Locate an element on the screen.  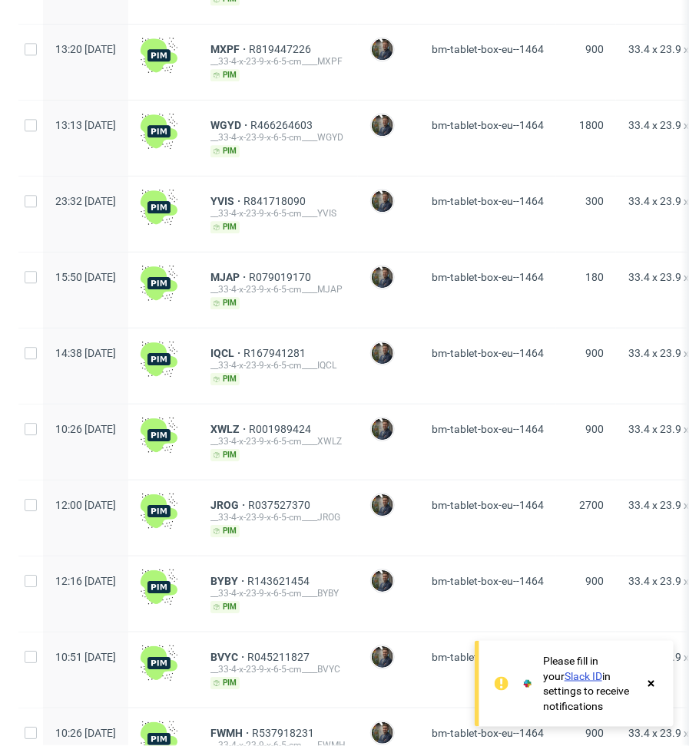
a: R466264603 is located at coordinates (283, 125).